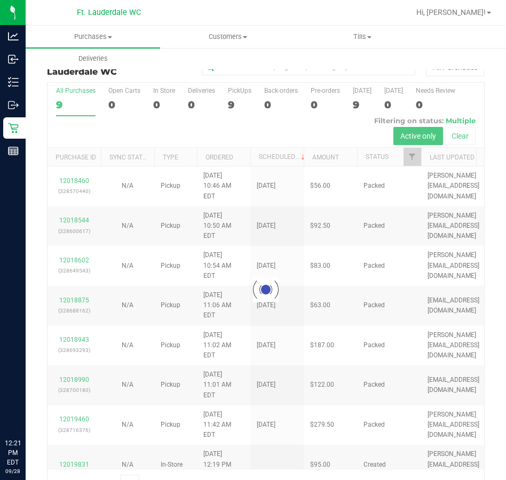 This screenshot has width=506, height=480. I want to click on a: Deliveries, so click(93, 59).